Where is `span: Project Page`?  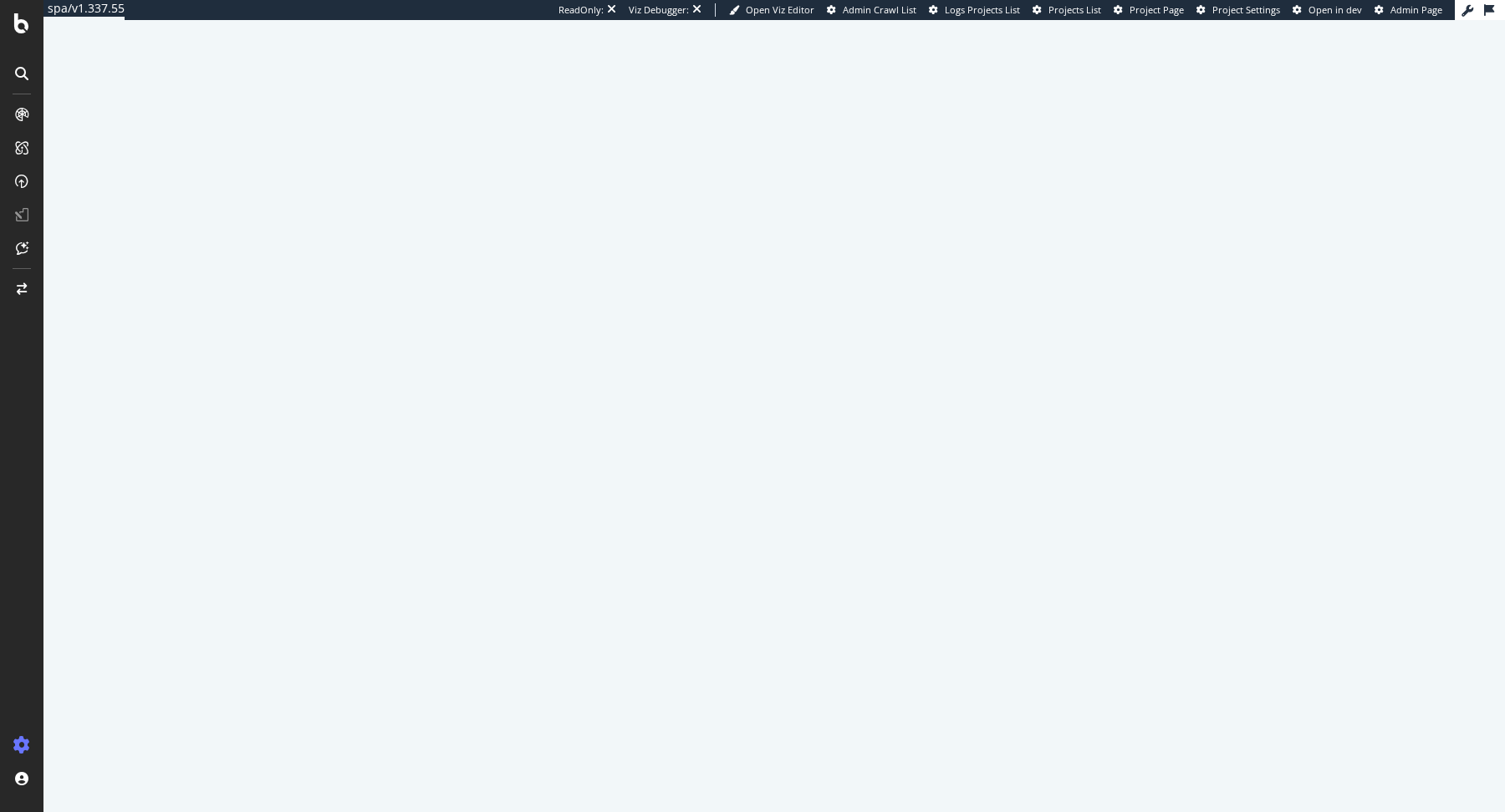
span: Project Page is located at coordinates (1156, 10).